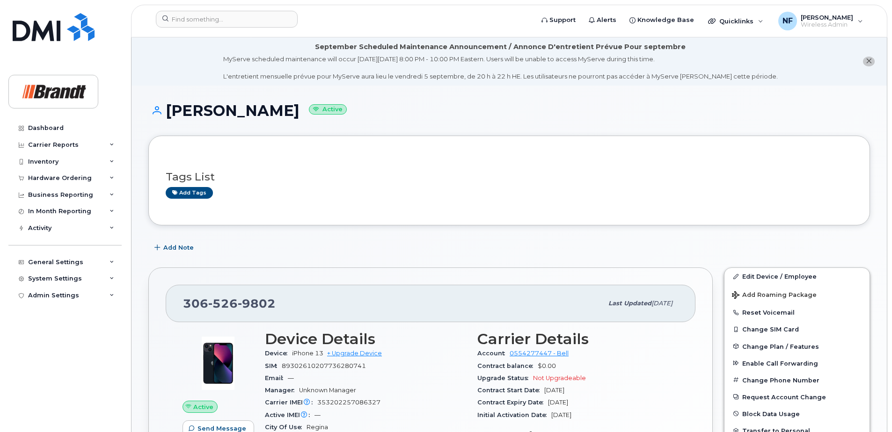  Describe the element at coordinates (505, 378) in the screenshot. I see `span: Upgrade Status` at that location.